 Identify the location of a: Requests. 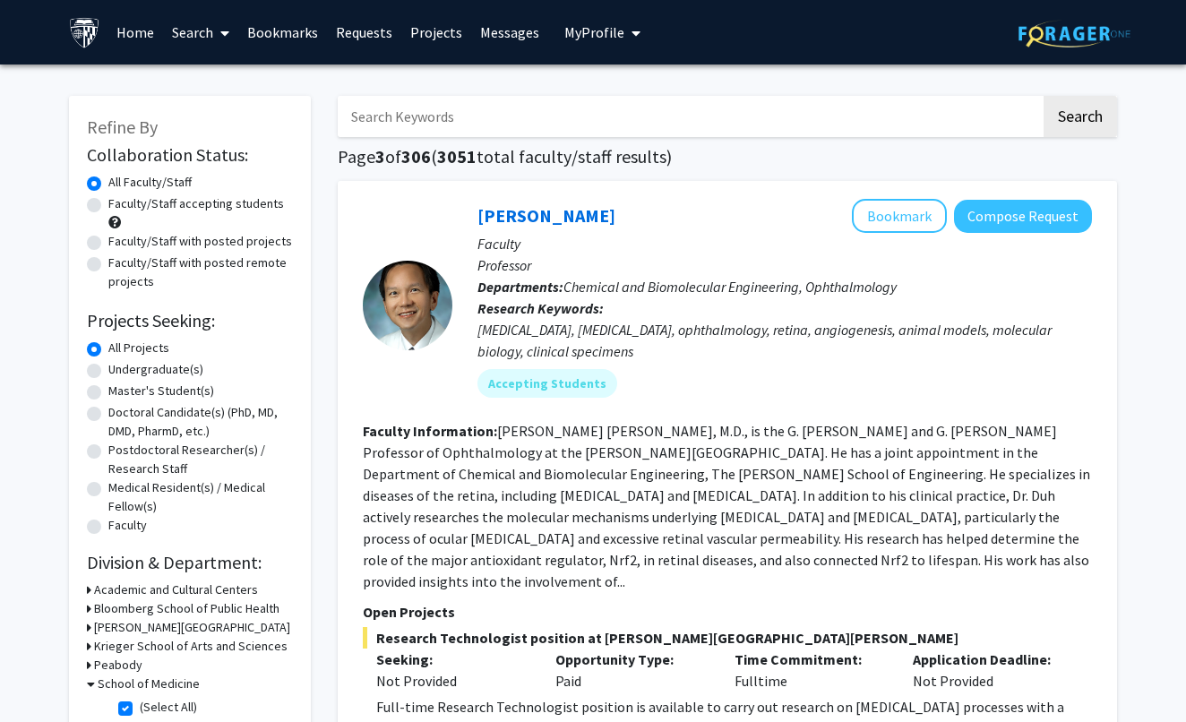
(364, 32).